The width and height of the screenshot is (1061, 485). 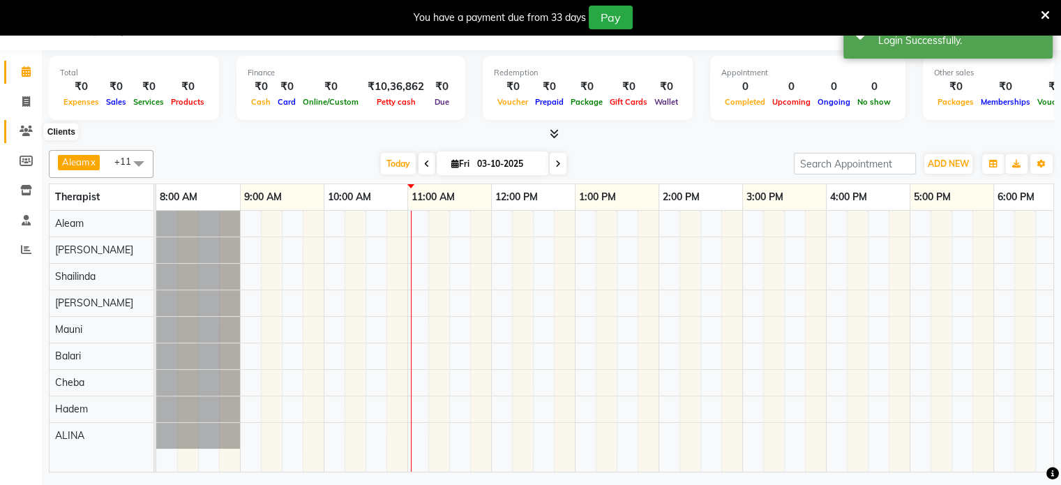 What do you see at coordinates (745, 102) in the screenshot?
I see `span: Completed` at bounding box center [745, 102].